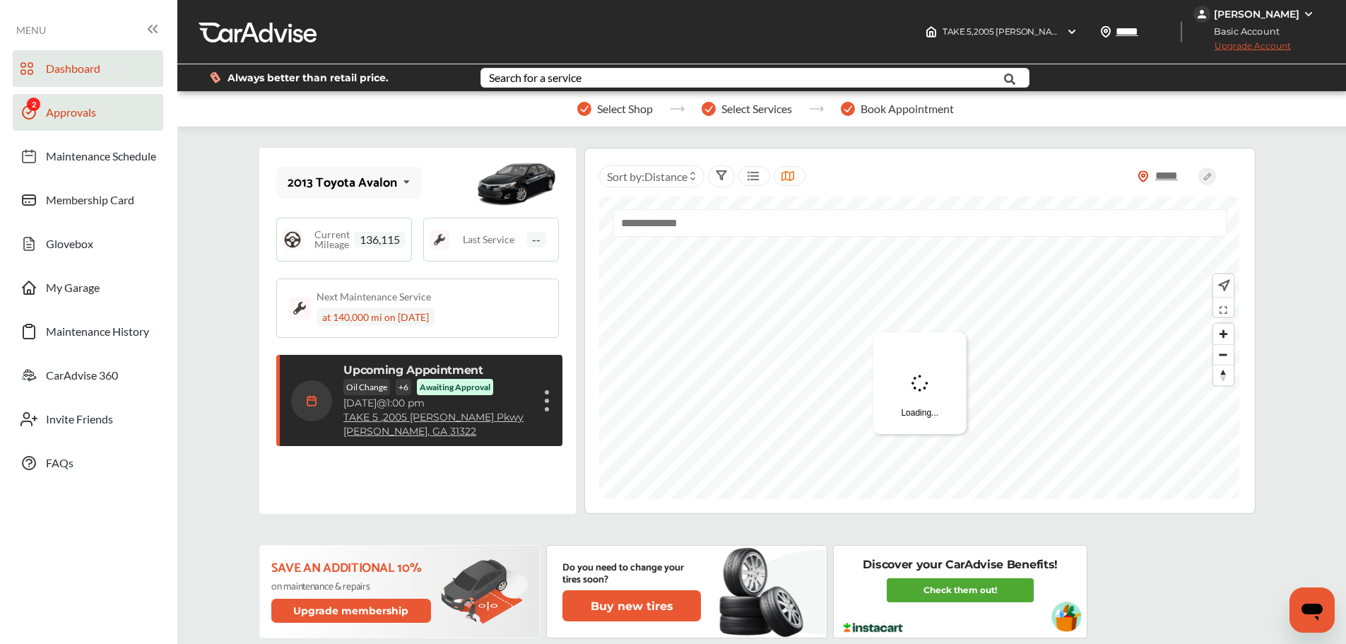 Image resolution: width=1346 pixels, height=644 pixels. Describe the element at coordinates (907, 109) in the screenshot. I see `span: Book Appointment` at that location.